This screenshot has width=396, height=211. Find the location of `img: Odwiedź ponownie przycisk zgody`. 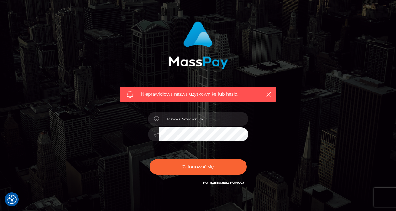

img: Odwiedź ponownie przycisk zgody is located at coordinates (12, 199).